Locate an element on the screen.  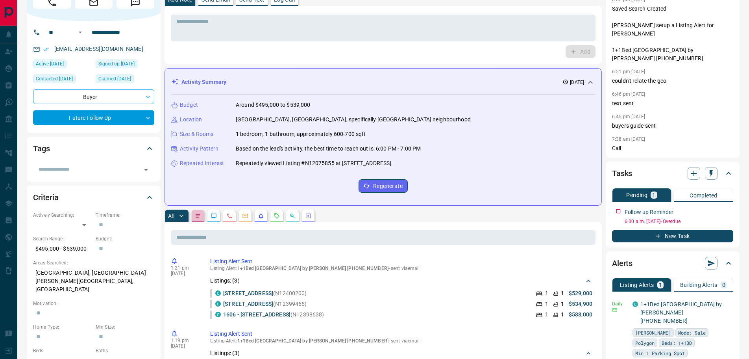
span: Polygon is located at coordinates (645, 343).